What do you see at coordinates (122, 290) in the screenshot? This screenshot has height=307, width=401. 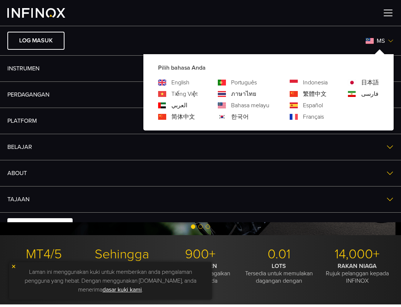 I see `a: dasar kuki kami` at bounding box center [122, 290].